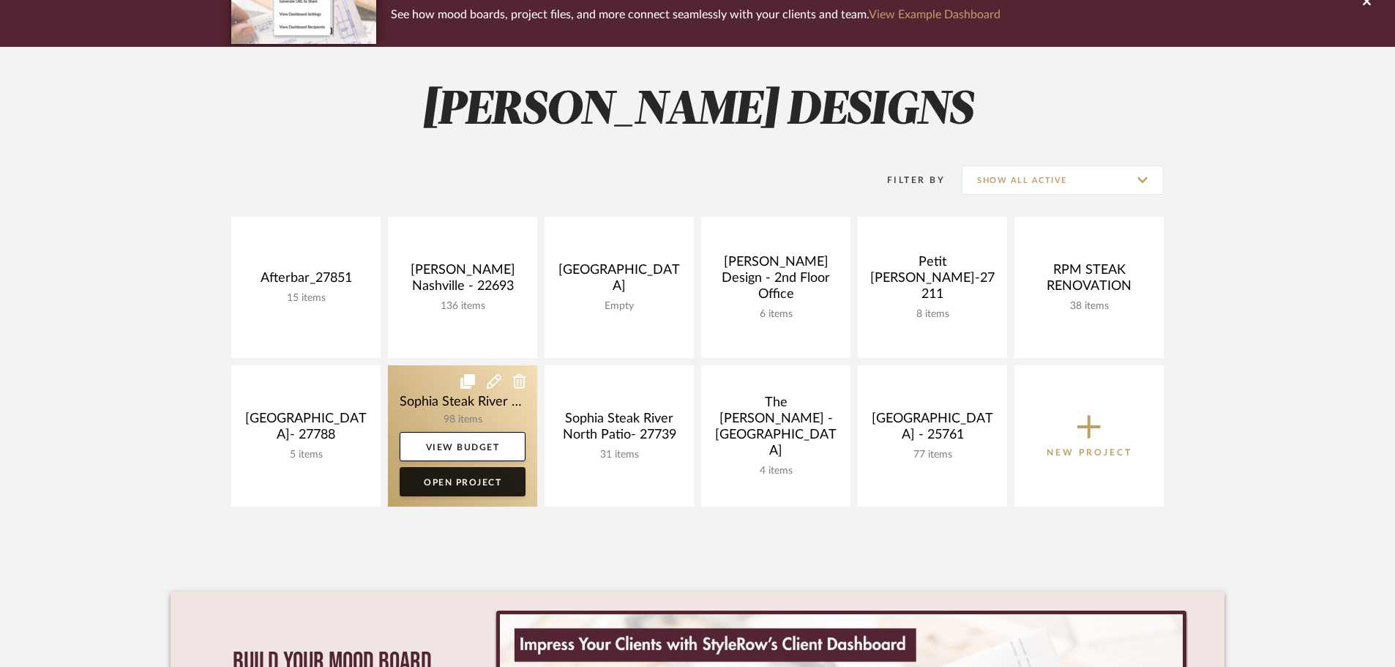 The image size is (1395, 667). Describe the element at coordinates (1089, 281) in the screenshot. I see `div: RPM STEAK RENOVATION` at that location.